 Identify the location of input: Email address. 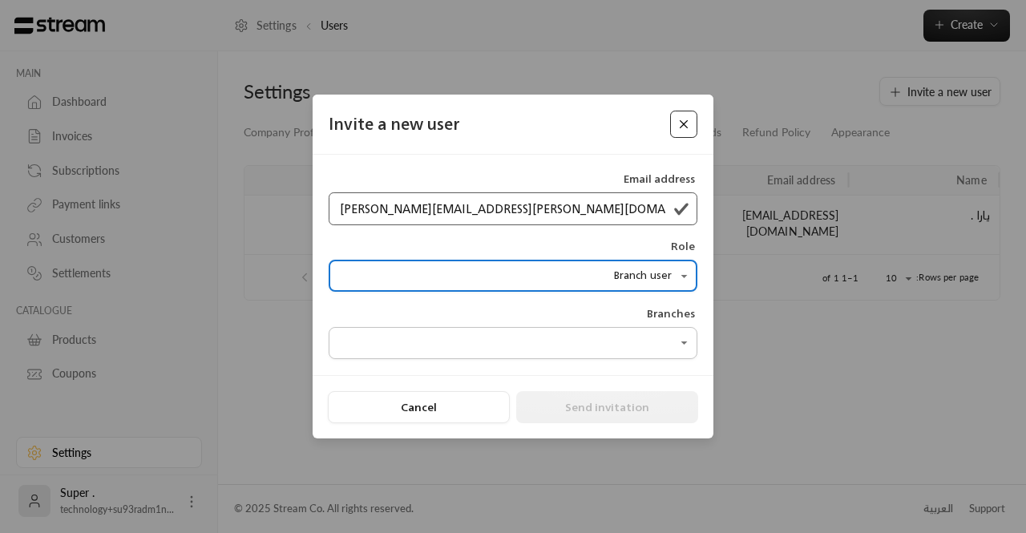
(513, 208).